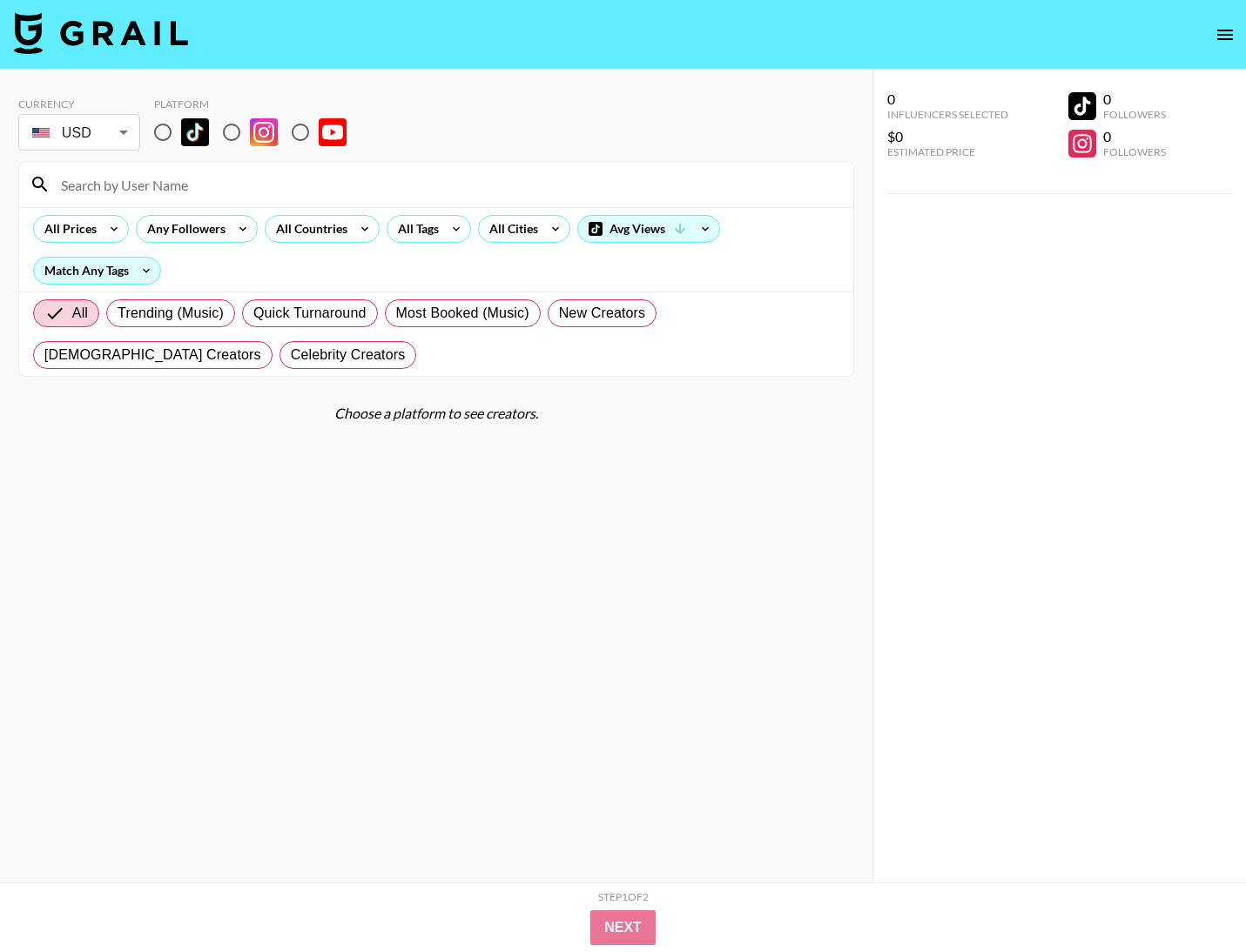 This screenshot has width=1246, height=952. Describe the element at coordinates (1226, 35) in the screenshot. I see `button: open drawer` at that location.